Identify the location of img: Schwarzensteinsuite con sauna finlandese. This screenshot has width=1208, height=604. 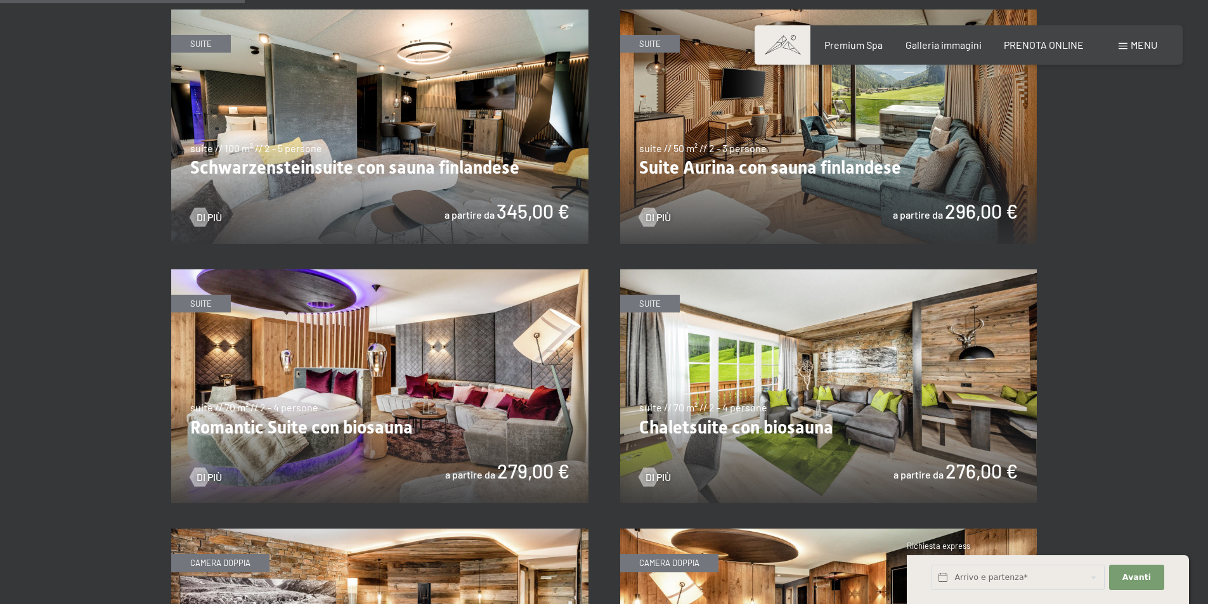
(380, 127).